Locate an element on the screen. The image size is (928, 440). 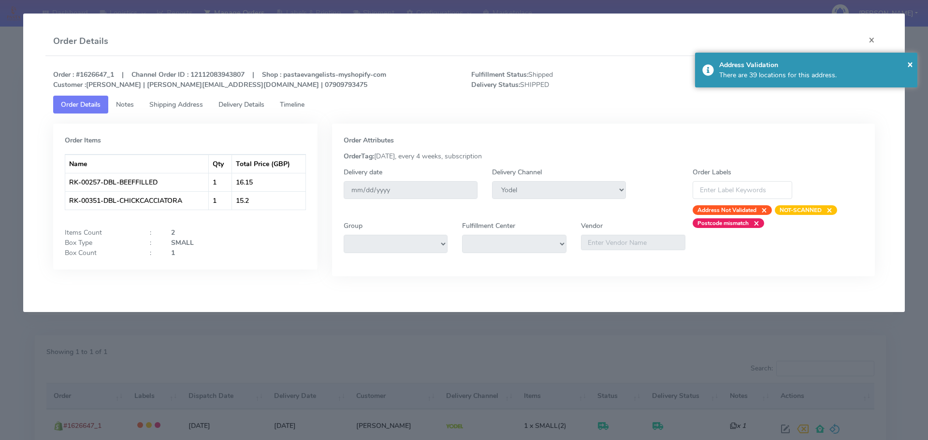
input: Enter Vendor Name is located at coordinates (633, 243).